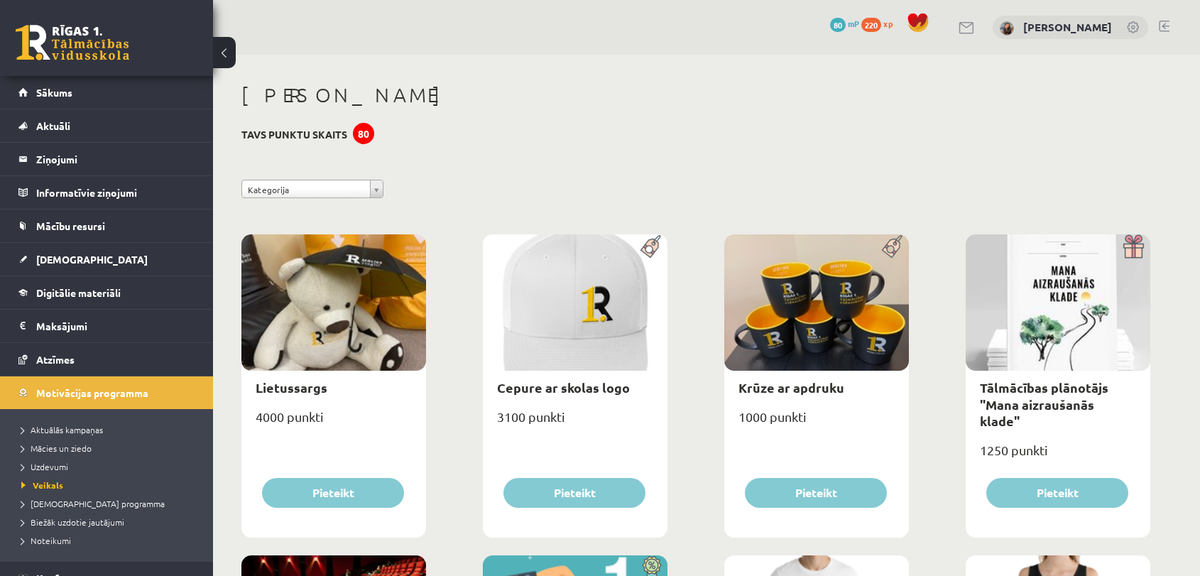 The width and height of the screenshot is (1200, 576). What do you see at coordinates (106, 192) in the screenshot?
I see `a: Informatīvie ziņojumi` at bounding box center [106, 192].